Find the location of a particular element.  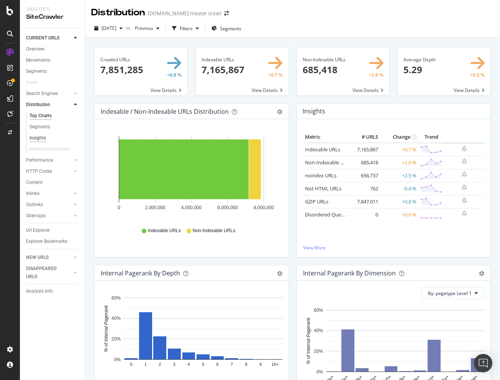

a: Non-Indexable URLs is located at coordinates (329, 163).